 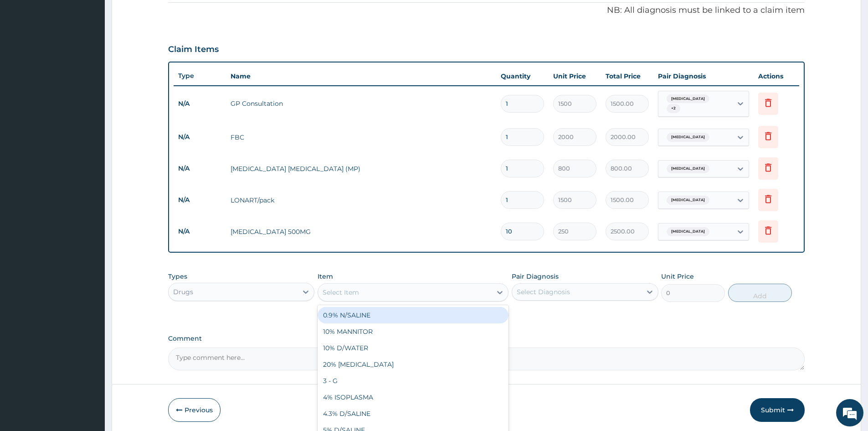 I want to click on td: GP Consultation, so click(x=361, y=103).